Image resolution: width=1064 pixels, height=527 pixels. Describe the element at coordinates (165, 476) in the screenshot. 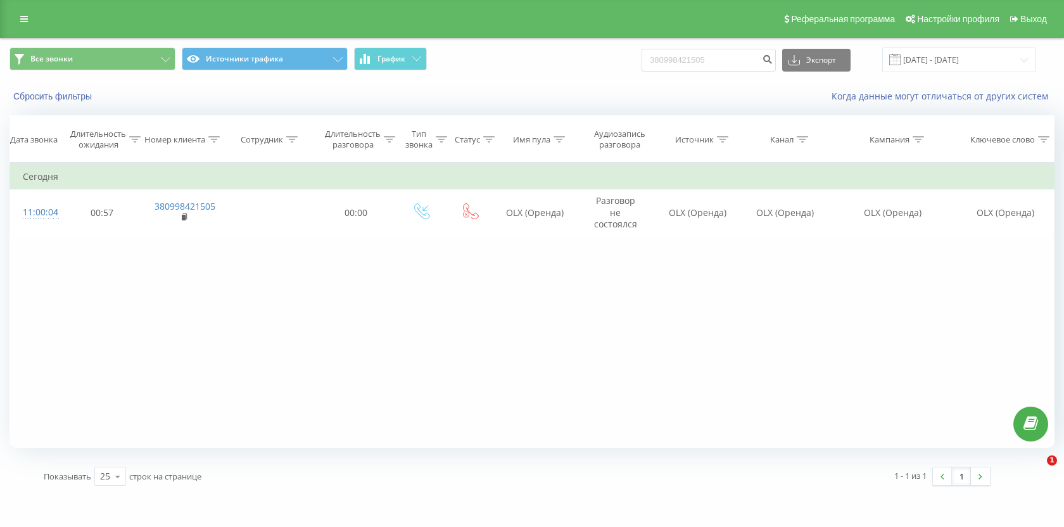

I see `span: строк на странице` at that location.